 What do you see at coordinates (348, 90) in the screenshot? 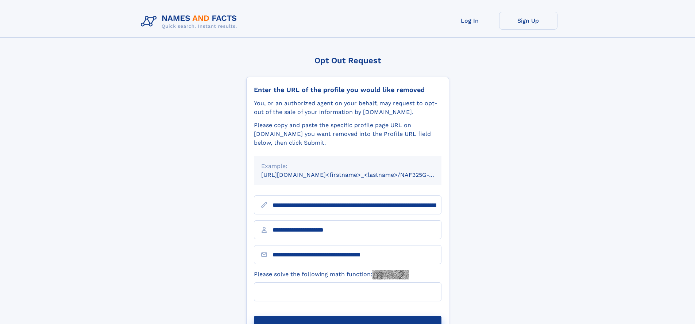
I see `div: Enter the URL of the profile you would like removed` at bounding box center [348, 90].